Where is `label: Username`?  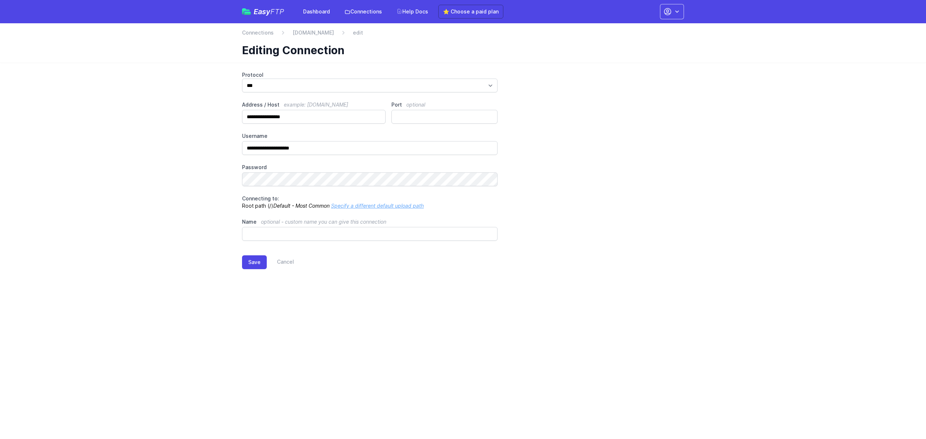 label: Username is located at coordinates (370, 136).